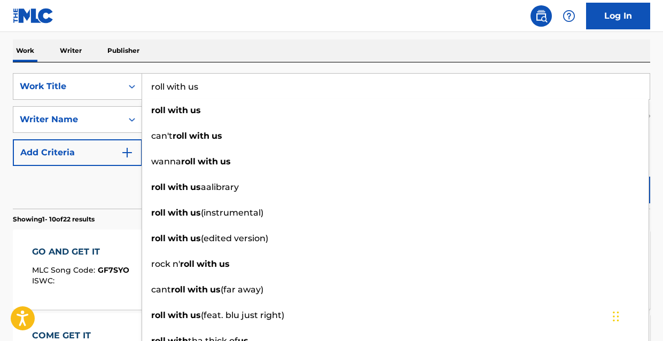  What do you see at coordinates (68, 87) in the screenshot?
I see `div: Work Title` at bounding box center [68, 87].